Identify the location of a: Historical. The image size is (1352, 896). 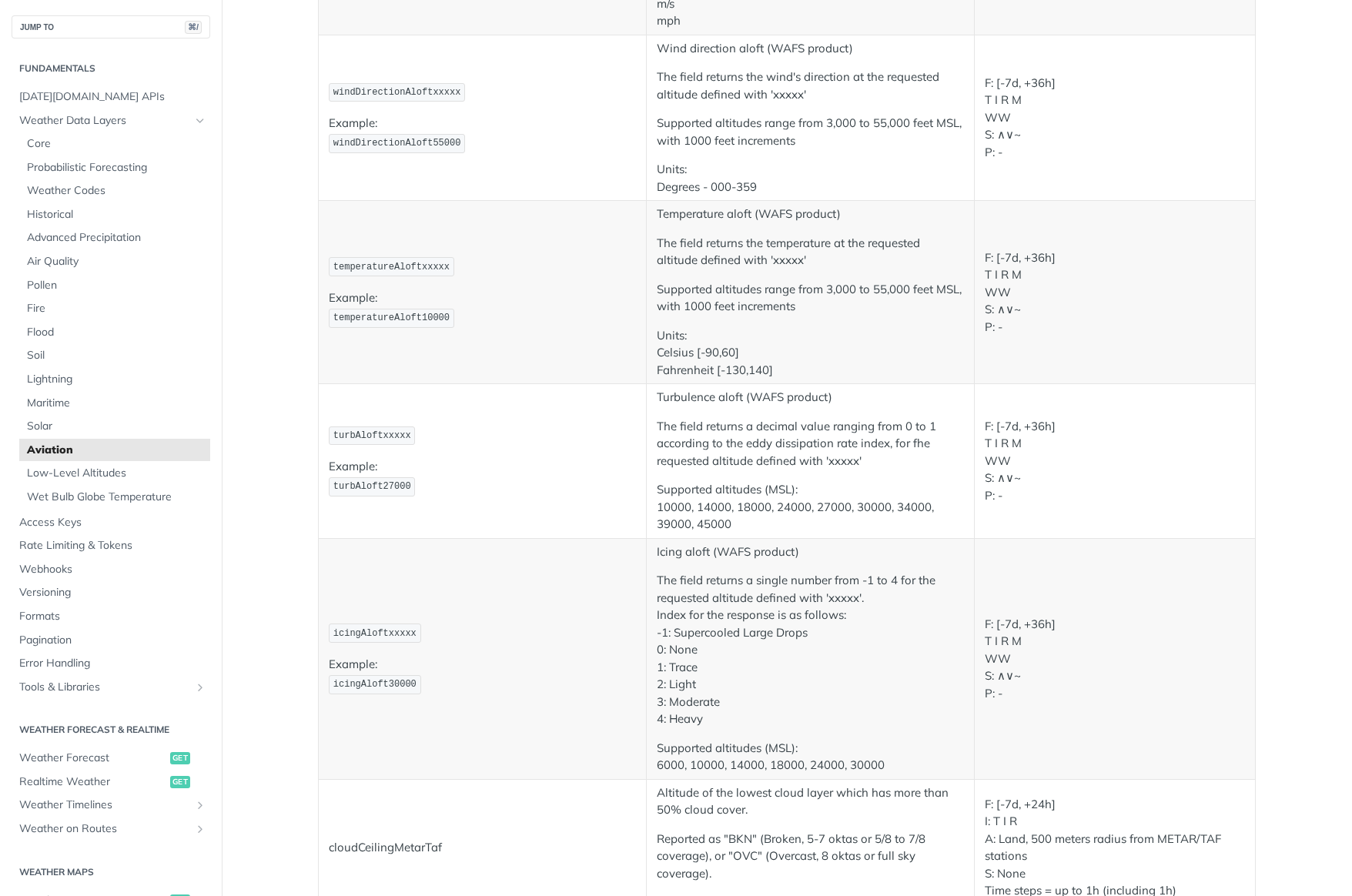
(115, 215).